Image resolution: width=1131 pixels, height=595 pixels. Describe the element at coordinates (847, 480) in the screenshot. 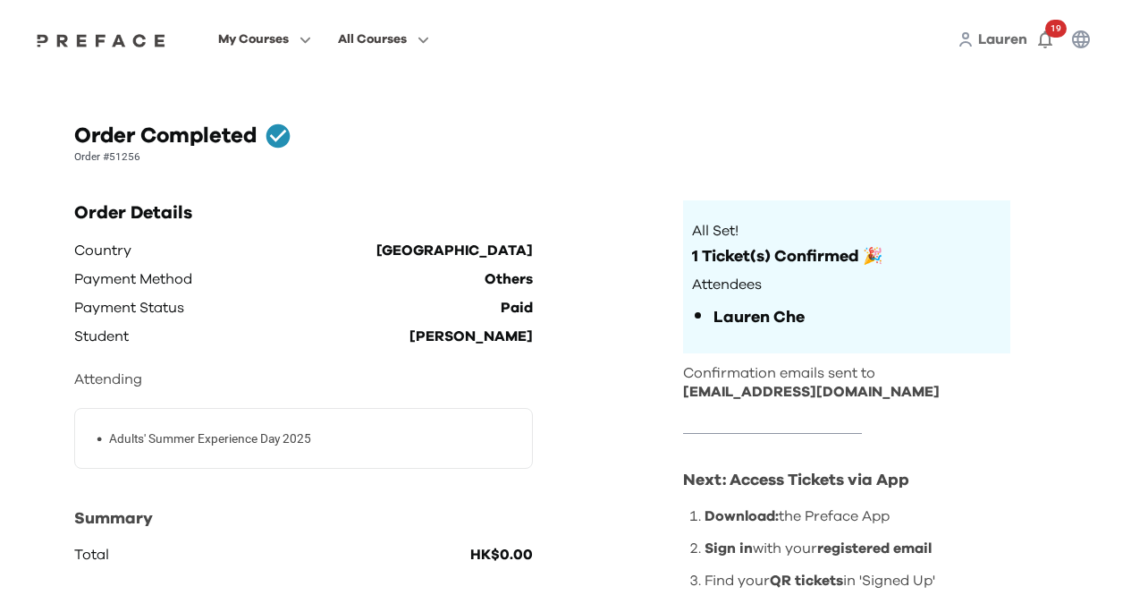

I see `div: Next: Access Tickets via App` at that location.